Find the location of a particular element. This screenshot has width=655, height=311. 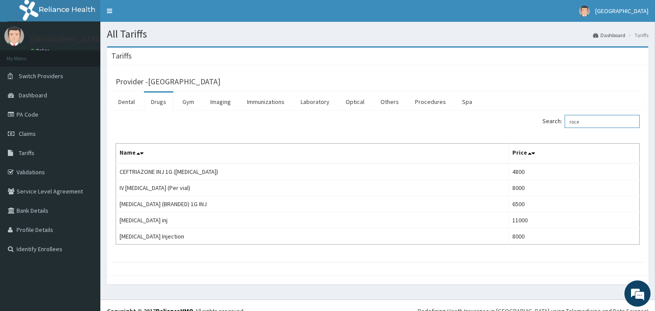

a: Others is located at coordinates (390, 102).